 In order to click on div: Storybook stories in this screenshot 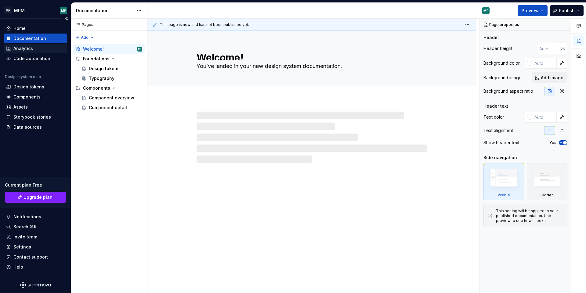, I will do `click(32, 117)`.